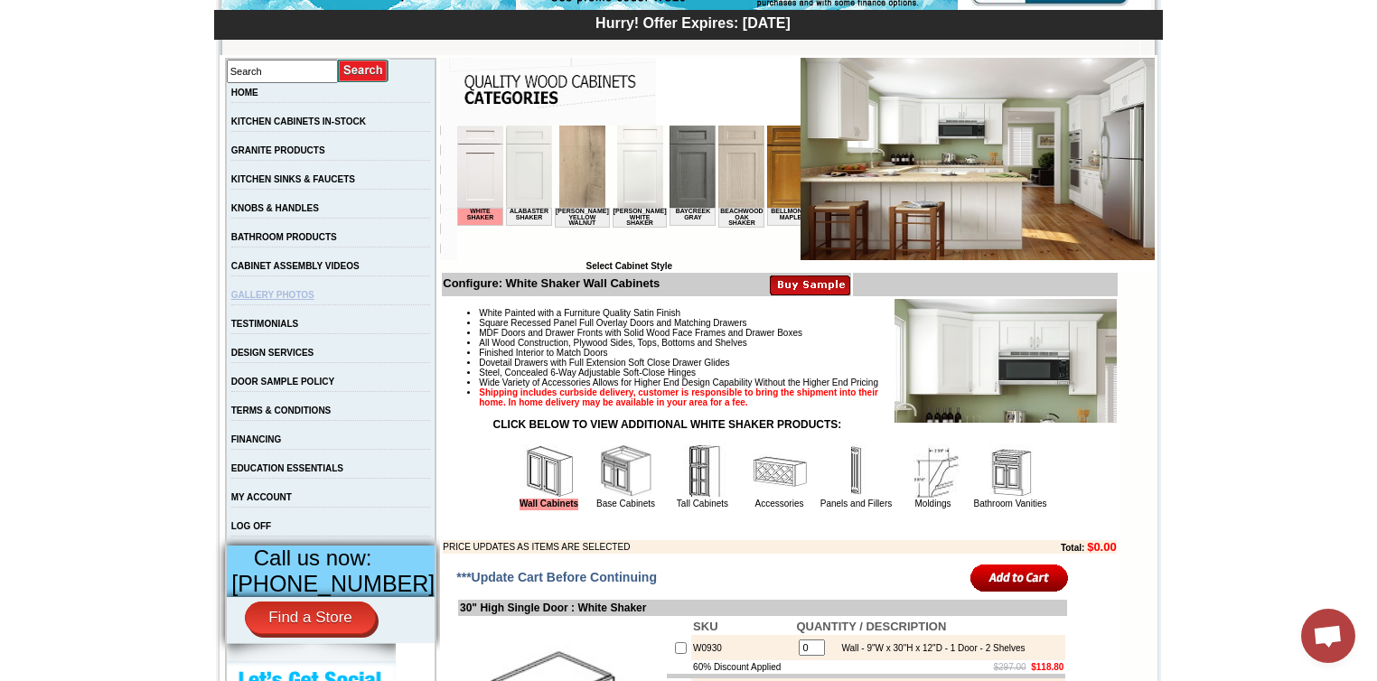 The height and width of the screenshot is (681, 1377). Describe the element at coordinates (797, 362) in the screenshot. I see `li: Dovetail Drawers with Full Extension Soft Close Drawer Glides` at that location.